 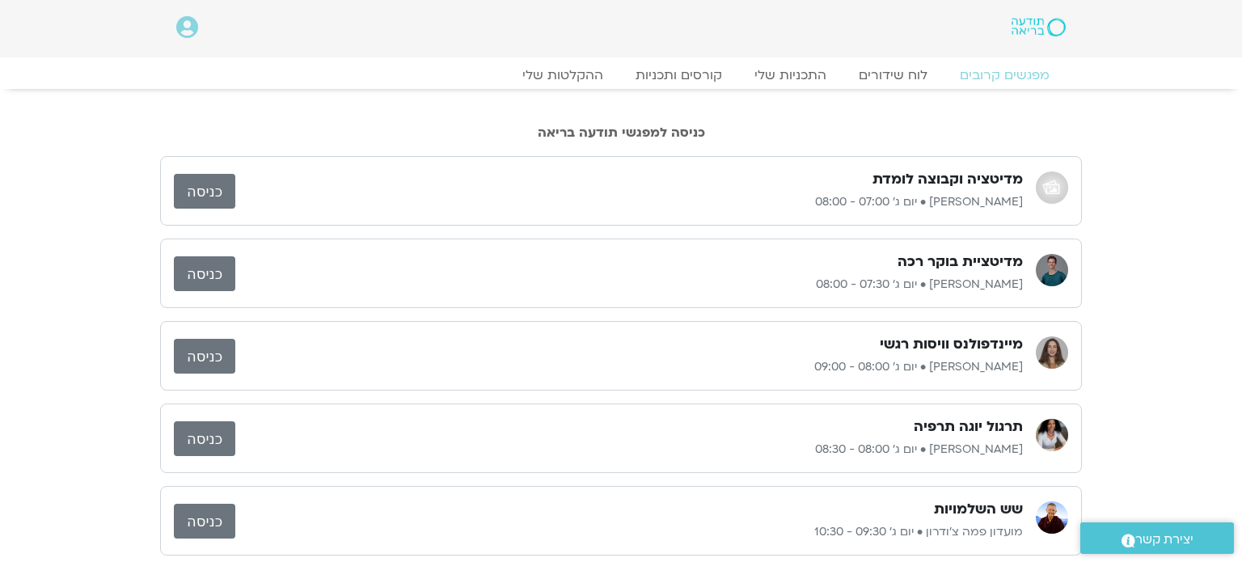 I want to click on p: מועדון פמה צ'ודרון • יום ג׳ 09:30 - 10:30, so click(x=629, y=532).